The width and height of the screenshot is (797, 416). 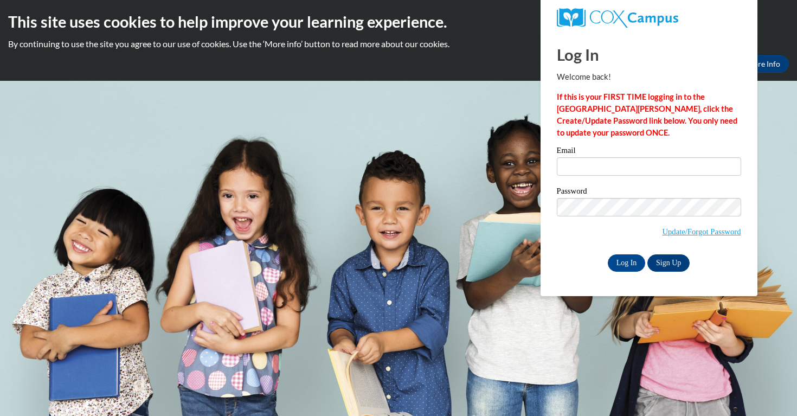 What do you see at coordinates (649, 152) in the screenshot?
I see `label: Email` at bounding box center [649, 152].